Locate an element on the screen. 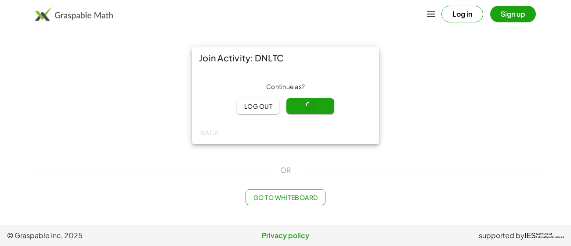  a: Privacy policy is located at coordinates (285, 236).